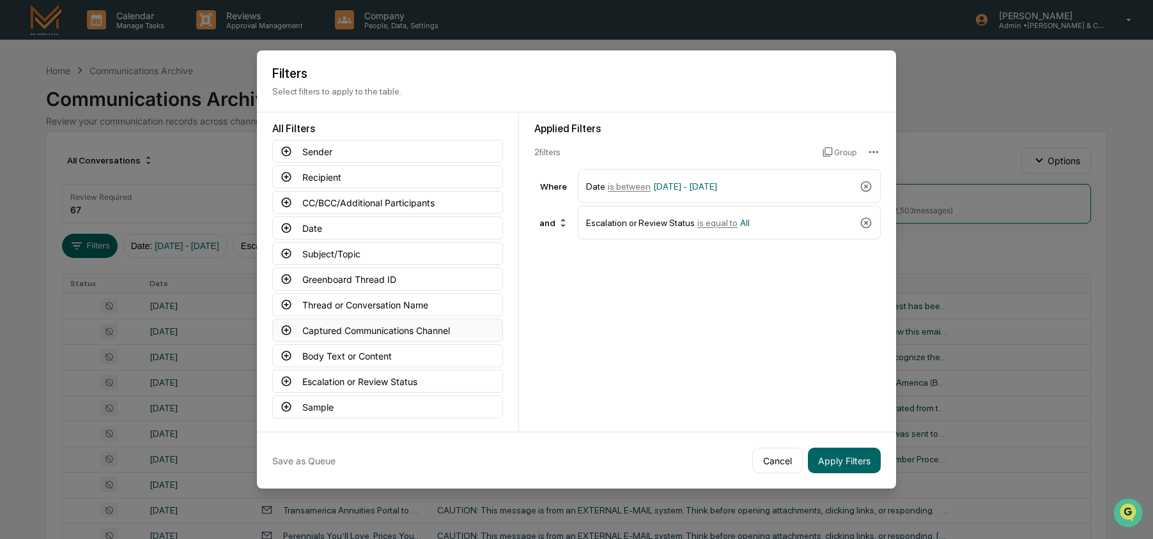  I want to click on div: and, so click(553, 223).